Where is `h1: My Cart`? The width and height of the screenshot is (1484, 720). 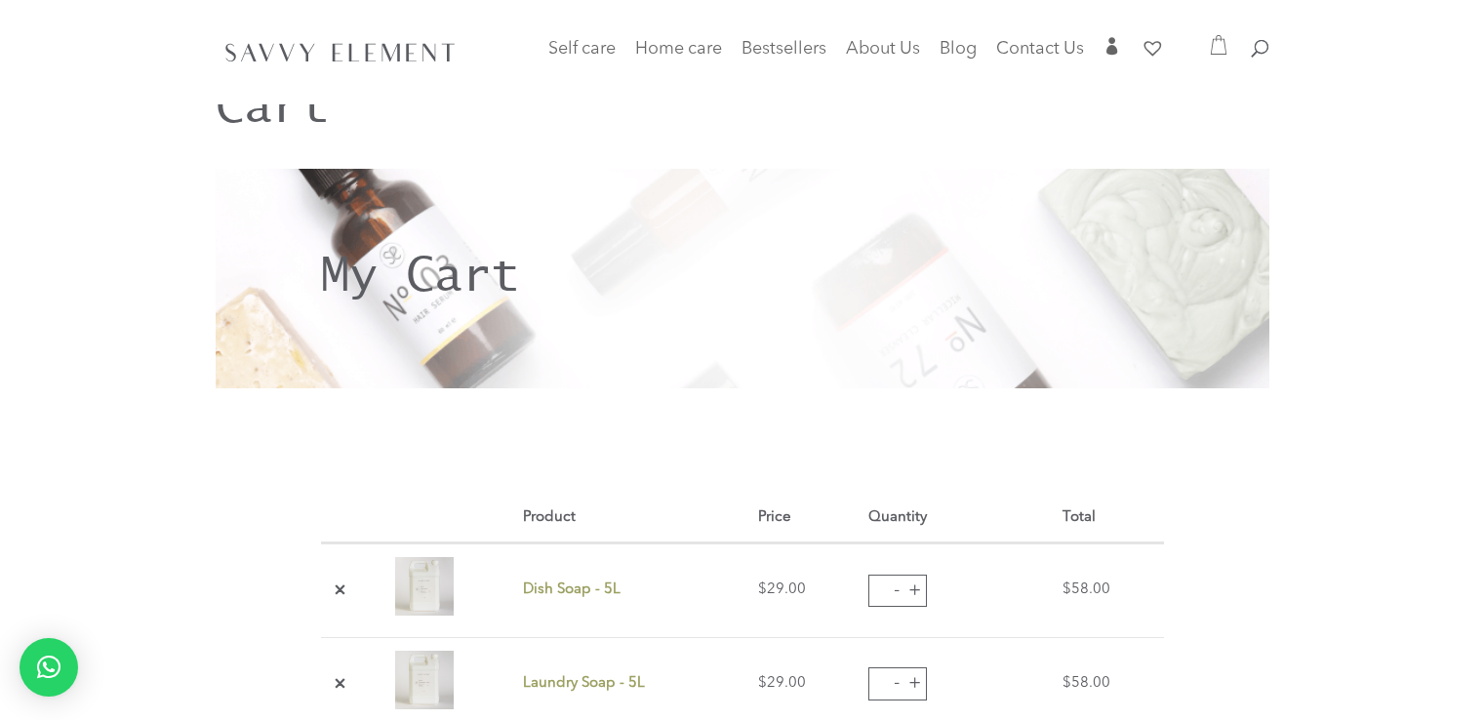 h1: My Cart is located at coordinates (743, 278).